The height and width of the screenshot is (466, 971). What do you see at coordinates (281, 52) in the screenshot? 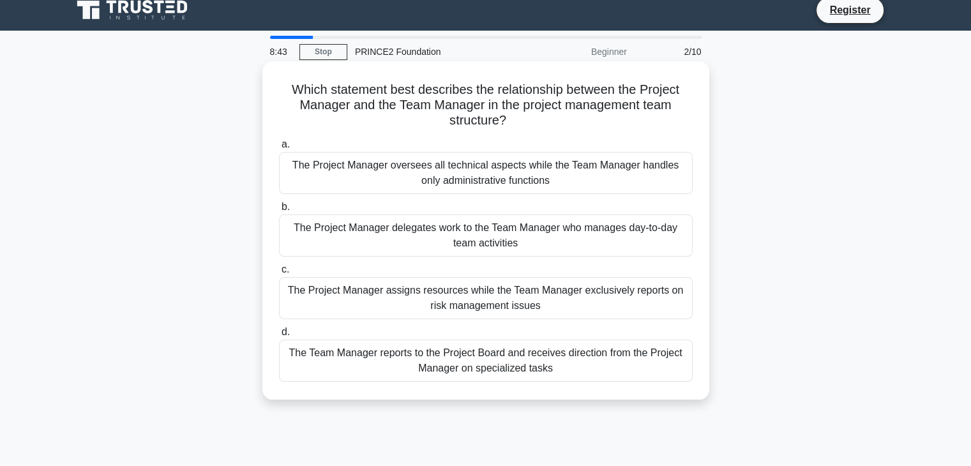
I see `div: 8:43` at bounding box center [281, 52].